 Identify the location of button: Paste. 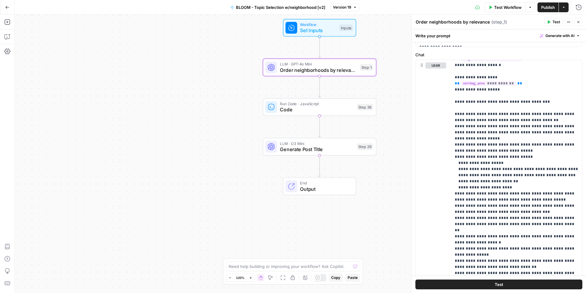
(353, 277).